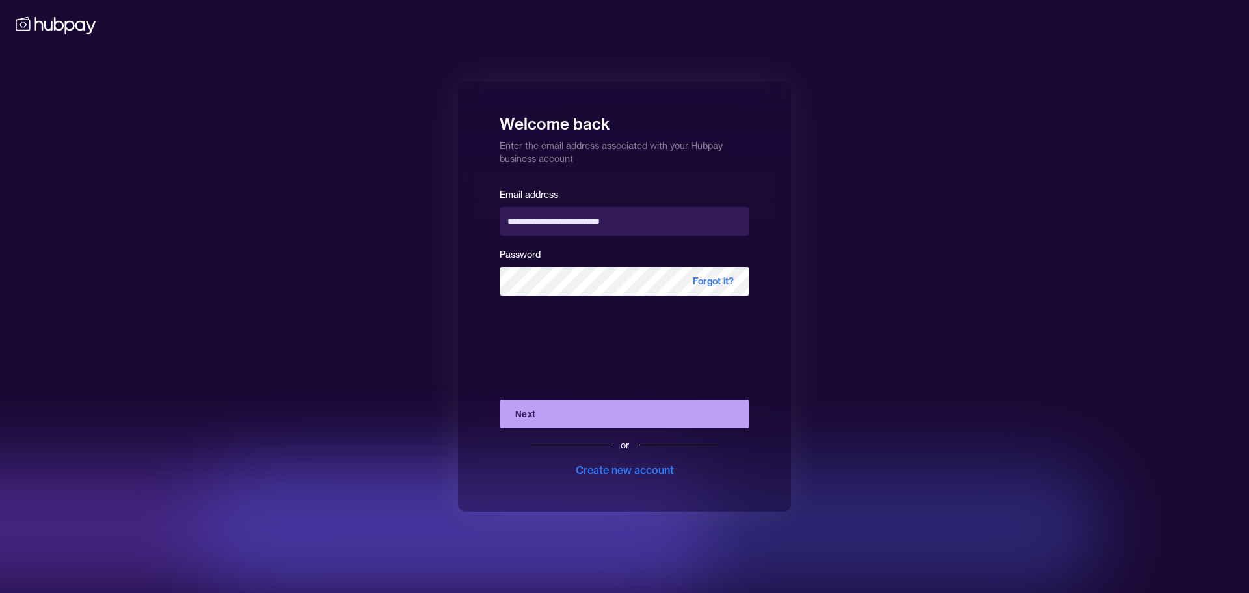 Image resolution: width=1249 pixels, height=593 pixels. I want to click on span: Forgot it?, so click(713, 281).